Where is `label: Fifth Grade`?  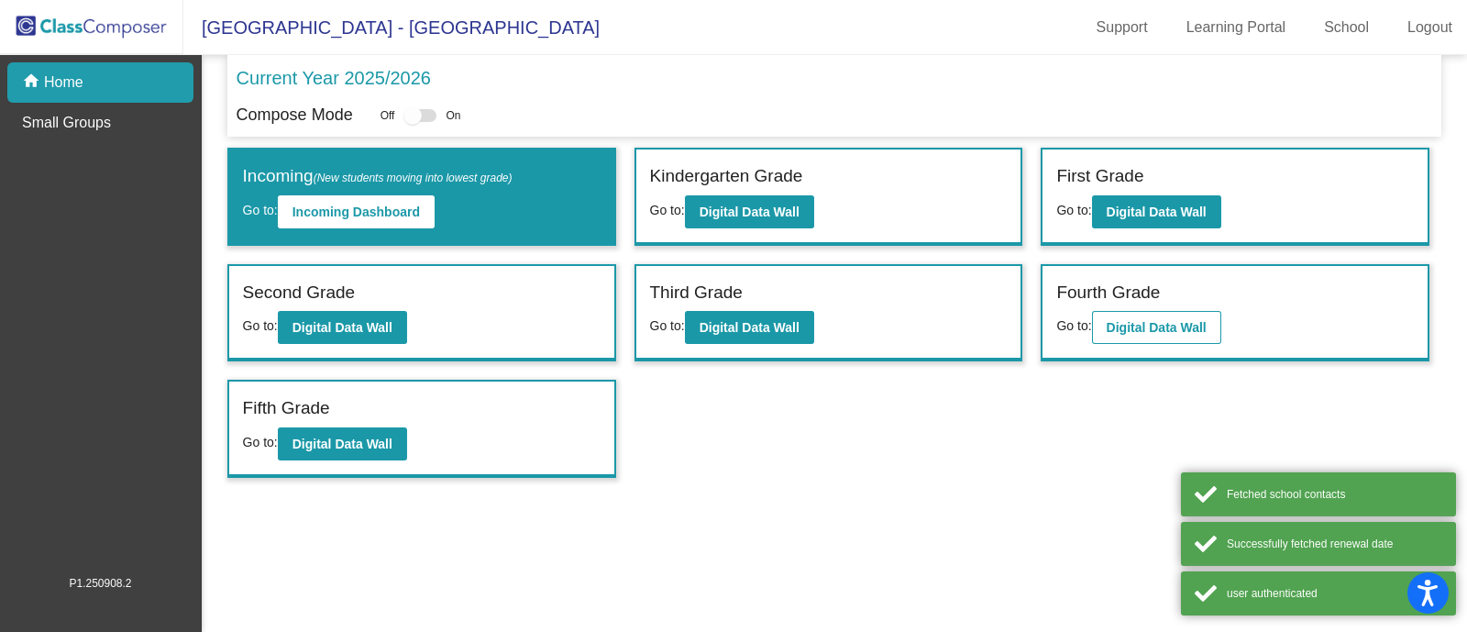
label: Fifth Grade is located at coordinates (286, 408).